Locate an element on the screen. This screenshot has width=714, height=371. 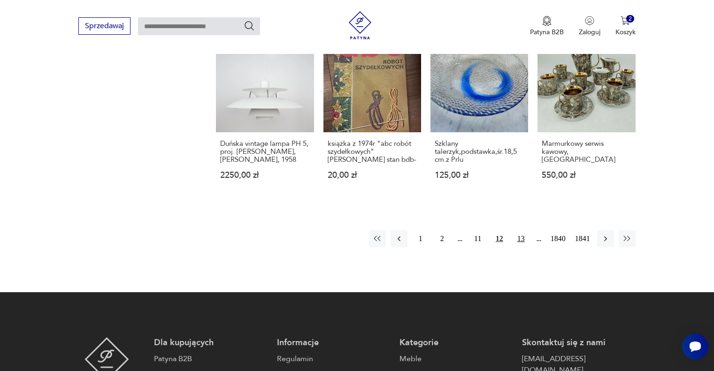
p: Koszyk is located at coordinates (625, 32).